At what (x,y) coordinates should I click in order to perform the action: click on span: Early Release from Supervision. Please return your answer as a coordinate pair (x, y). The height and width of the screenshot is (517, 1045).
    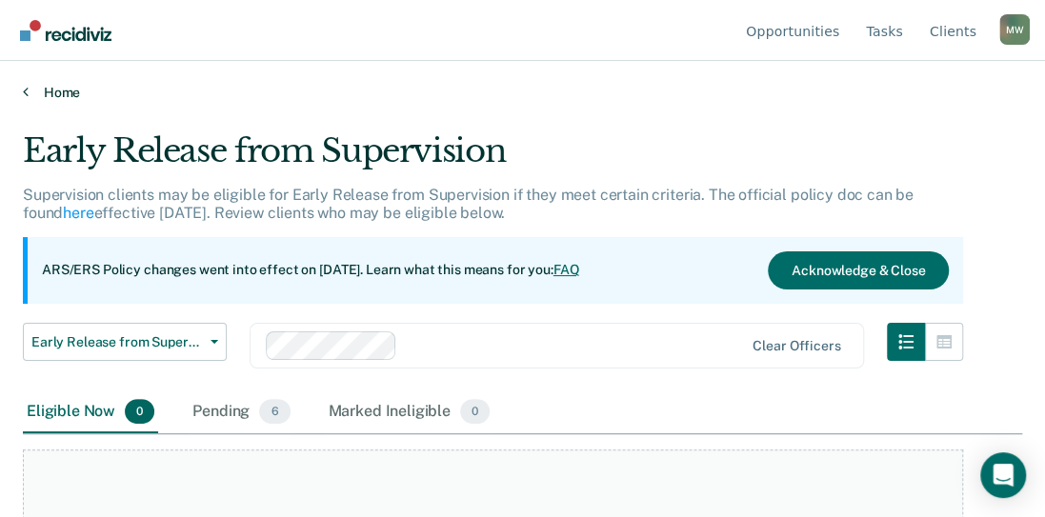
    Looking at the image, I should click on (117, 342).